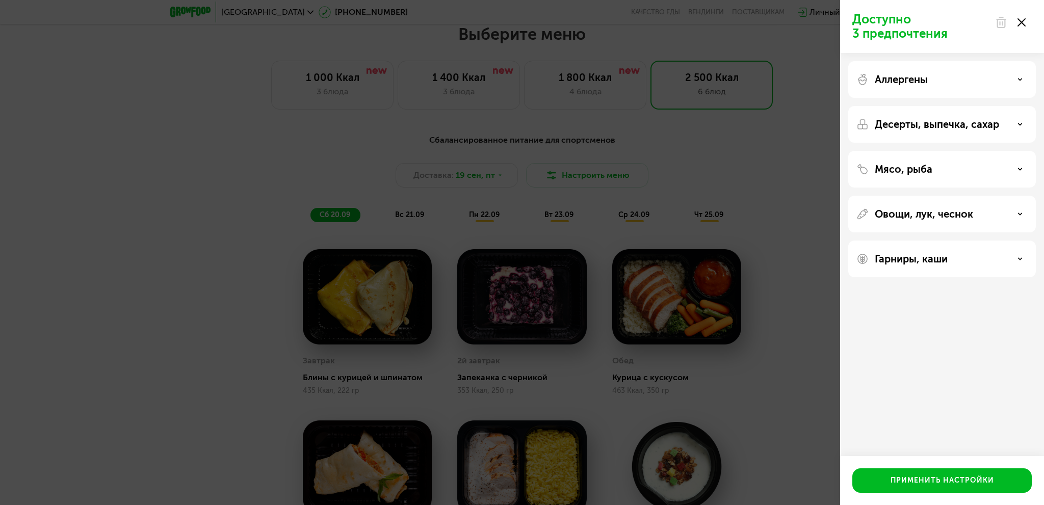 The width and height of the screenshot is (1044, 505). Describe the element at coordinates (942, 481) in the screenshot. I see `div: Применить настройки` at that location.